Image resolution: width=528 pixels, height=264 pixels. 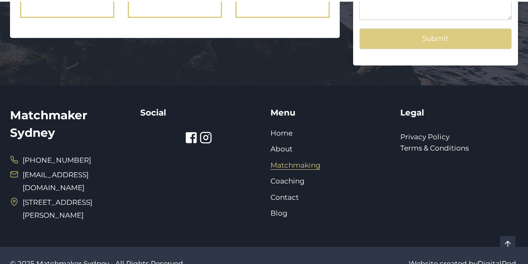 What do you see at coordinates (435, 38) in the screenshot?
I see `button: Submit` at bounding box center [435, 38].